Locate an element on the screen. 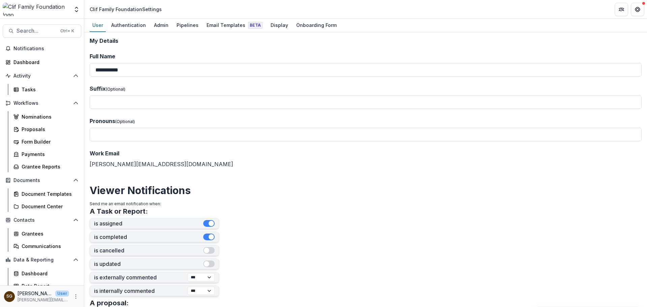  label: is externally commented is located at coordinates (141, 277).